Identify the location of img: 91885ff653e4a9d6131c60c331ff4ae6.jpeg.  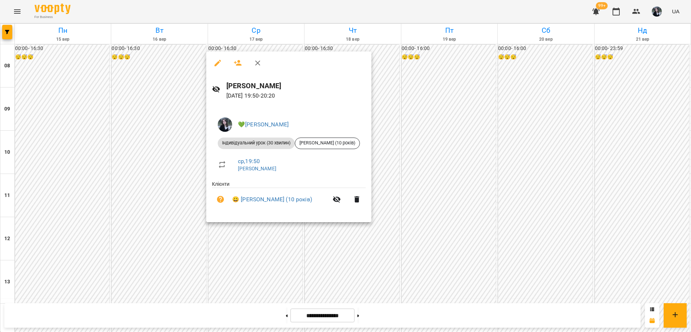
(225, 125).